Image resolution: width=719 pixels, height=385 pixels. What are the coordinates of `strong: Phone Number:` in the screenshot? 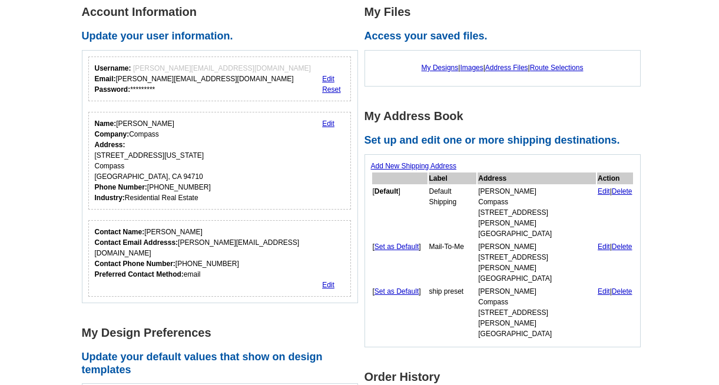 It's located at (121, 187).